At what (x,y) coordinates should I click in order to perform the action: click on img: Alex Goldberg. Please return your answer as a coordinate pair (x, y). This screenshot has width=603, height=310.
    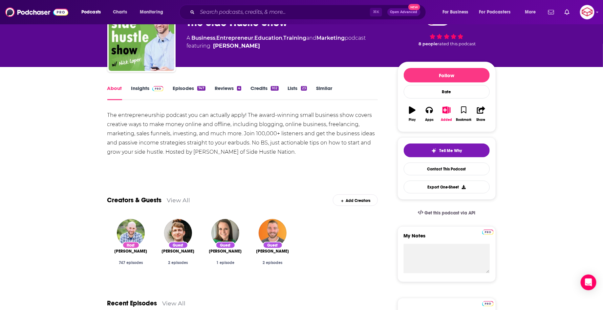
    Looking at the image, I should click on (178, 233).